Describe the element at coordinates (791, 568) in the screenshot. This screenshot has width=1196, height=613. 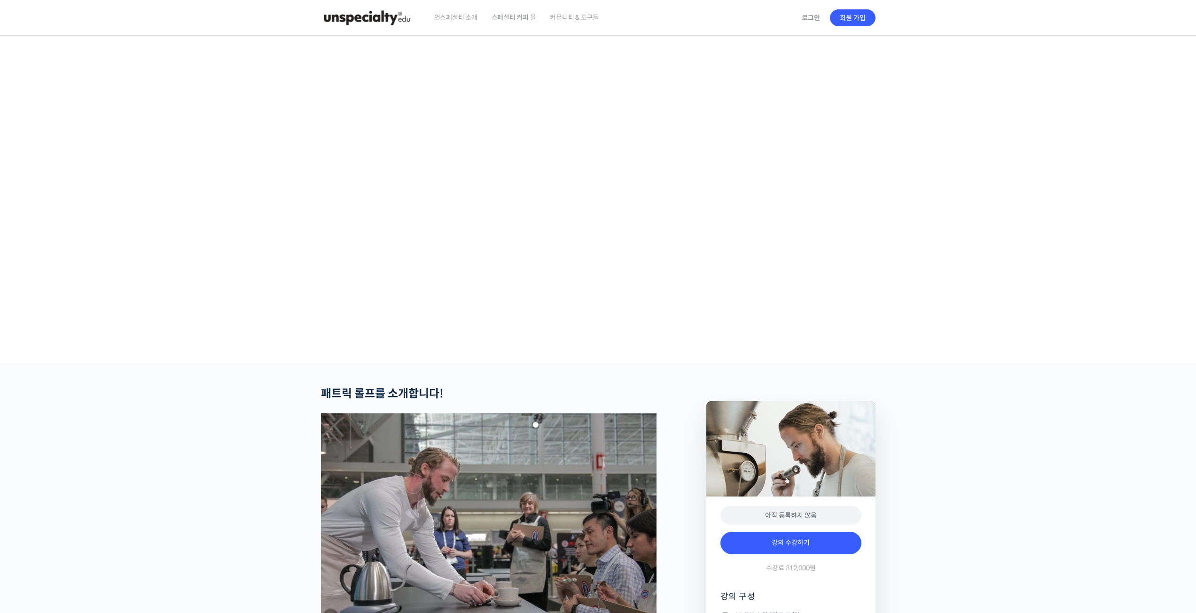
I see `span: 수강료 312,000원` at that location.